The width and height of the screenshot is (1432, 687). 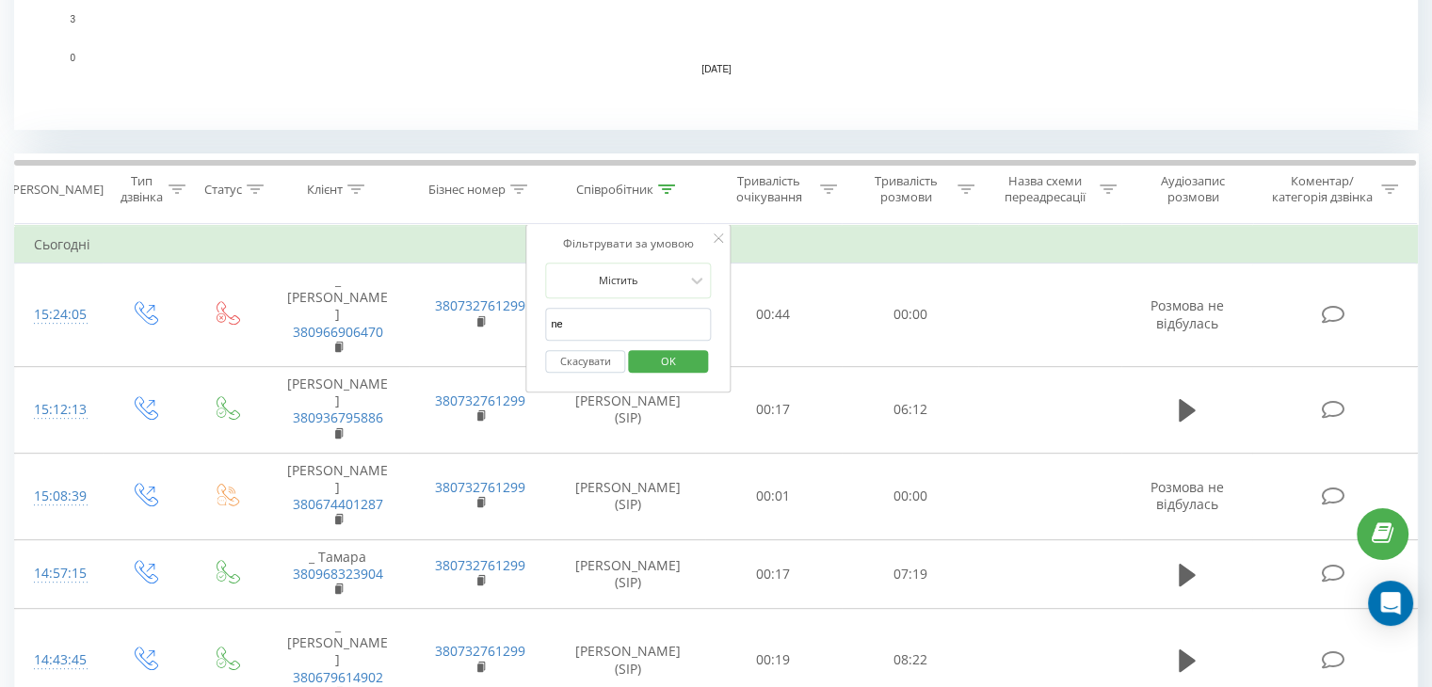 I want to click on a: 380679614902, so click(x=338, y=677).